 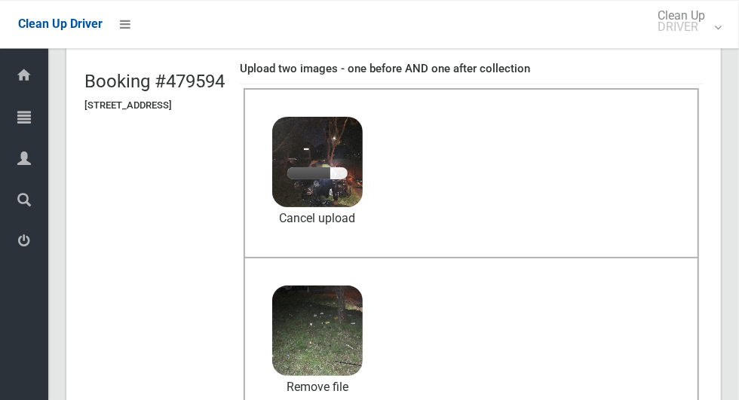 What do you see at coordinates (684, 21) in the screenshot?
I see `span: Clean Up` at bounding box center [684, 21].